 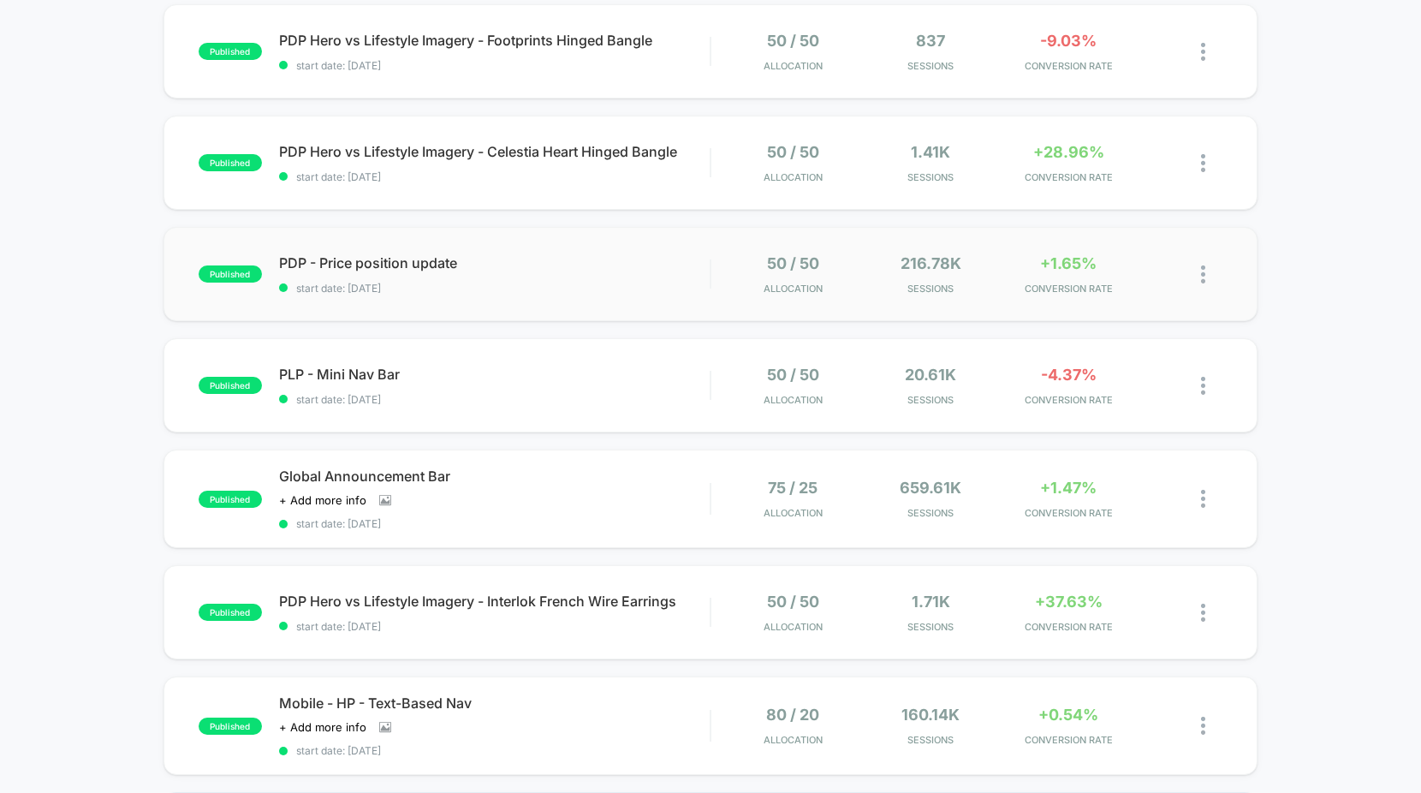 I want to click on span: 80 / 20, so click(x=793, y=714).